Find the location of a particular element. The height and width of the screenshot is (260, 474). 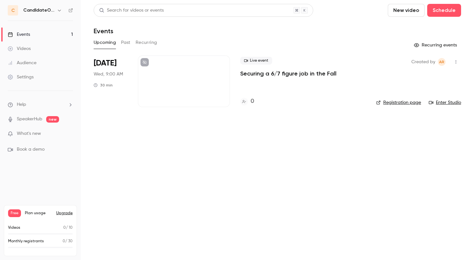

h6: CandIdateOps is located at coordinates (39, 10).